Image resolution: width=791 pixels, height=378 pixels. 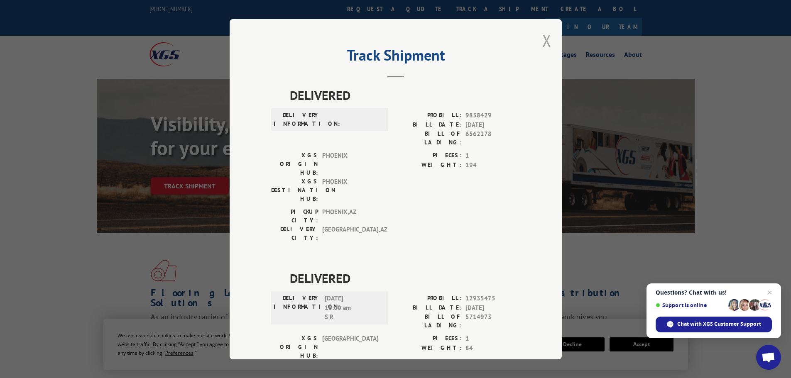 I want to click on span: 12935475, so click(x=493, y=299).